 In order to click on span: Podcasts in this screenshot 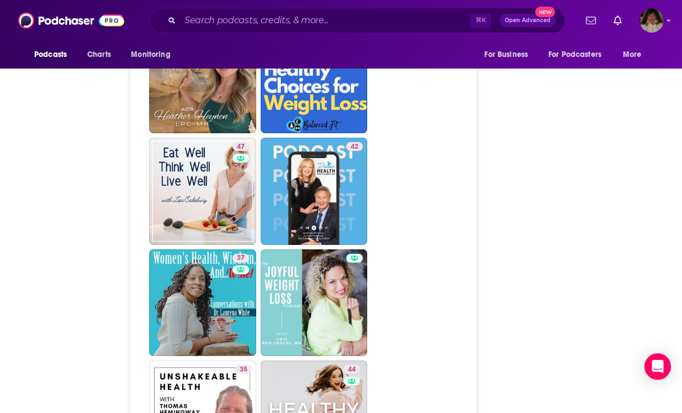, I will do `click(50, 55)`.